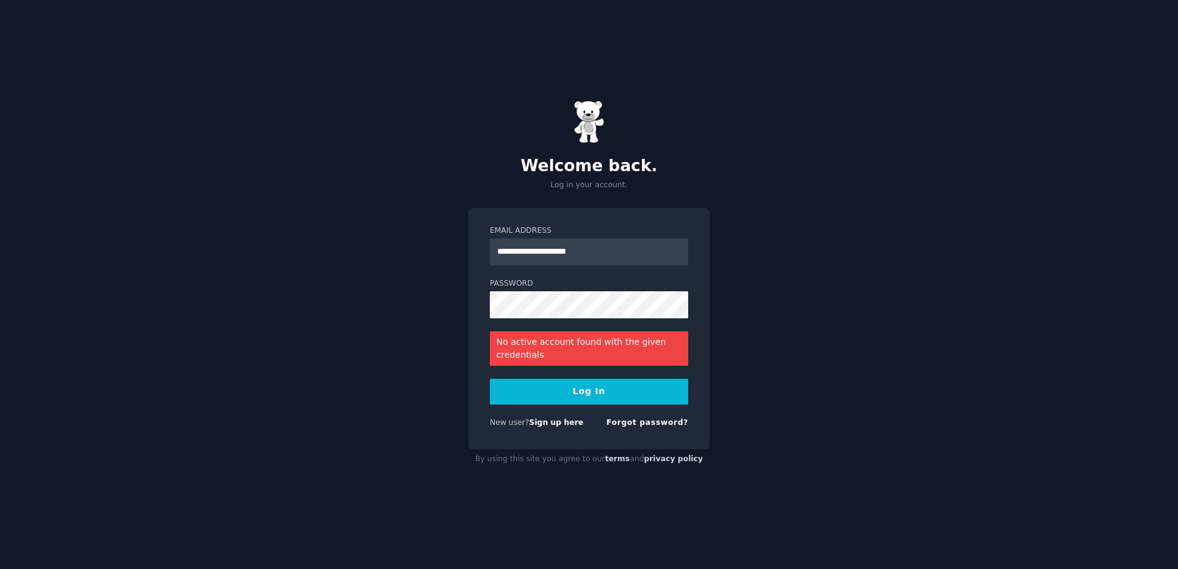  What do you see at coordinates (509, 423) in the screenshot?
I see `span: New user?` at bounding box center [509, 423].